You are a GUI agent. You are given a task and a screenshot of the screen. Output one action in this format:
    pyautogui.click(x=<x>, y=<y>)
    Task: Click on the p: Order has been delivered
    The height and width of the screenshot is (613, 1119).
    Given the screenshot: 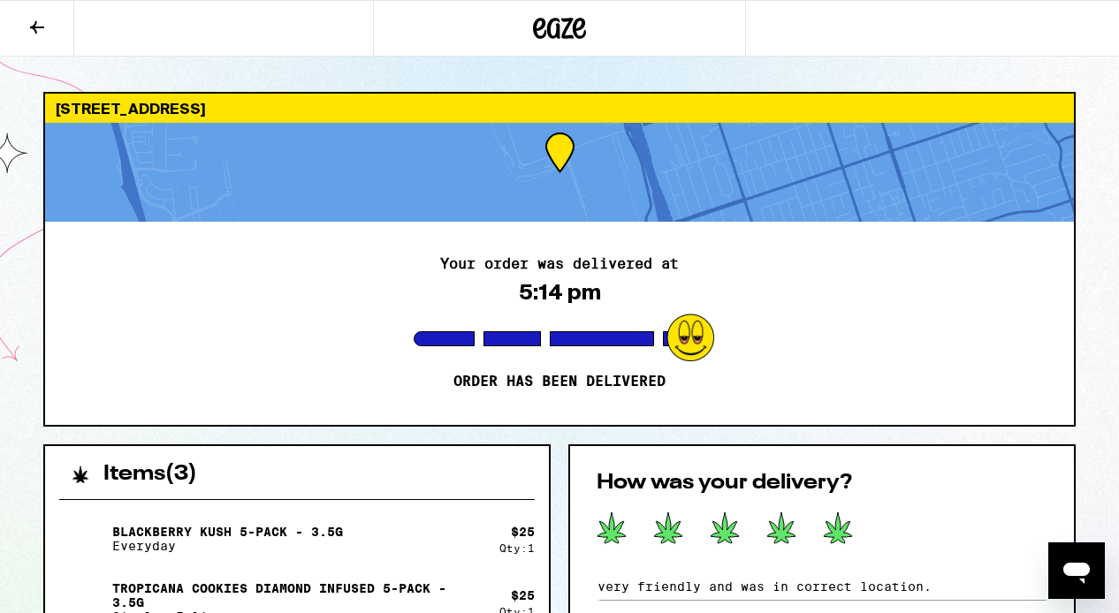 What is the action you would take?
    pyautogui.click(x=559, y=382)
    